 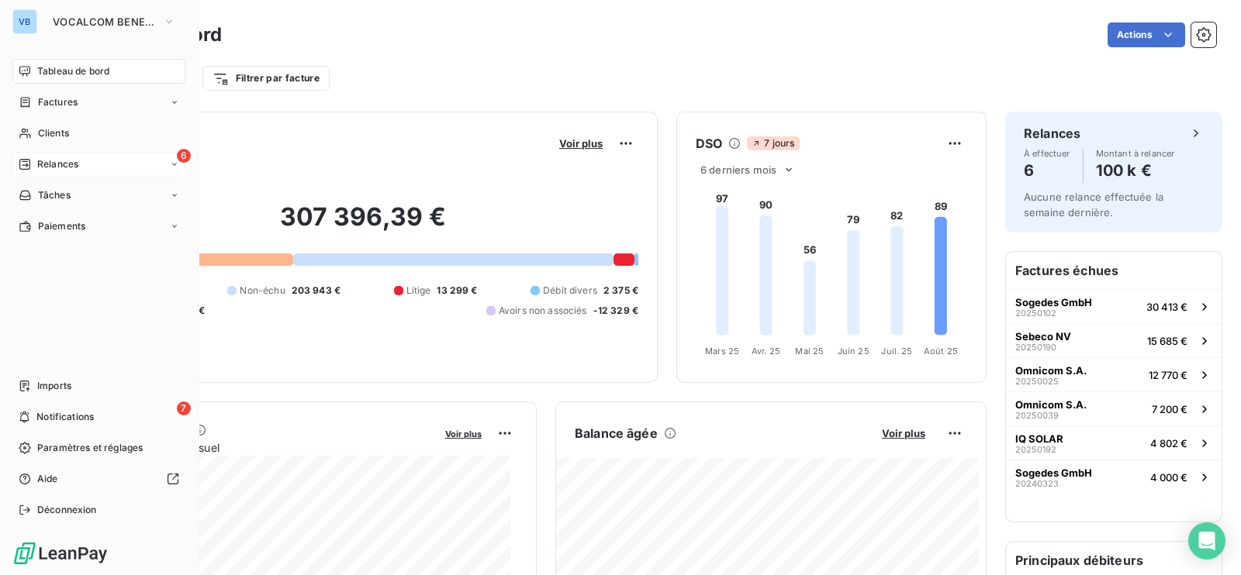 I want to click on span: Montant à relancer, so click(x=1135, y=154).